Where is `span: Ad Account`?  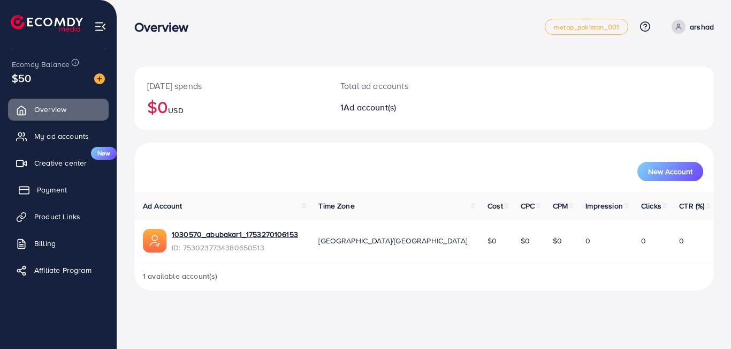
span: Ad Account is located at coordinates (163, 206).